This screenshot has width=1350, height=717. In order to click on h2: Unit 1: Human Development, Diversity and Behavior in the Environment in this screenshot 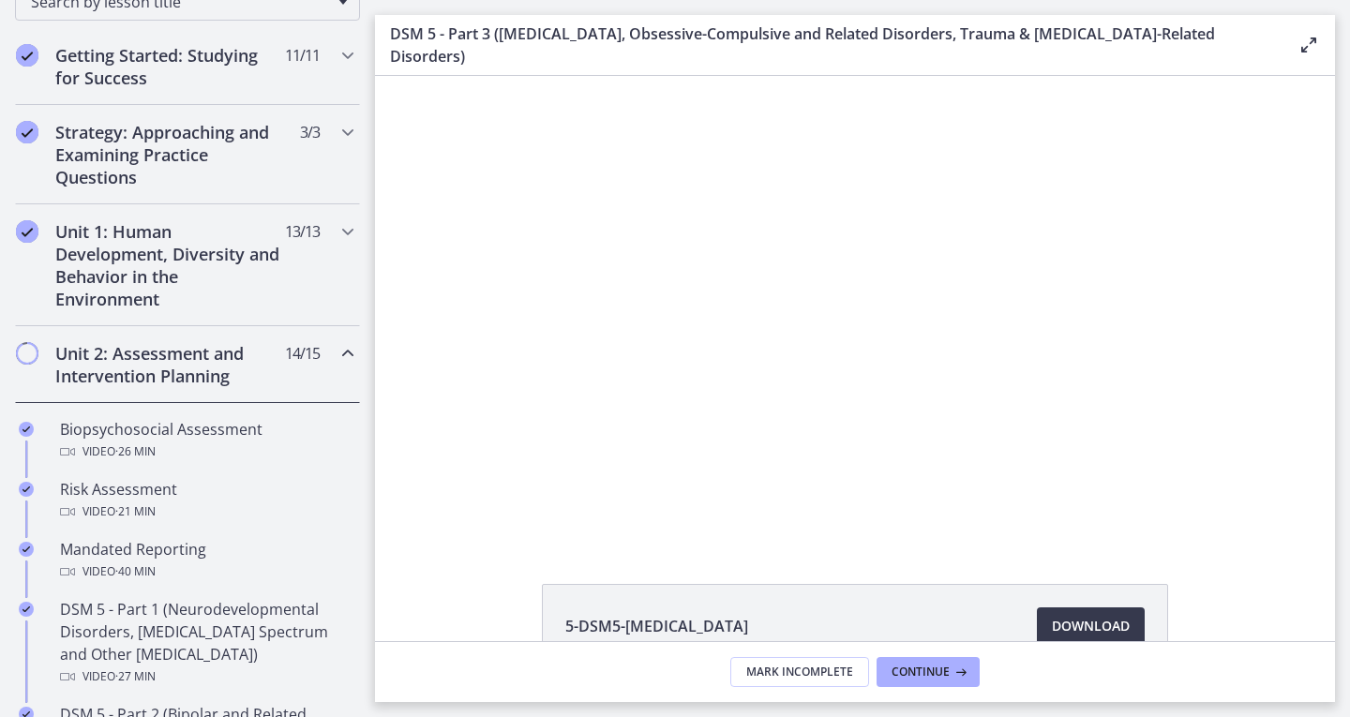, I will do `click(170, 265)`.